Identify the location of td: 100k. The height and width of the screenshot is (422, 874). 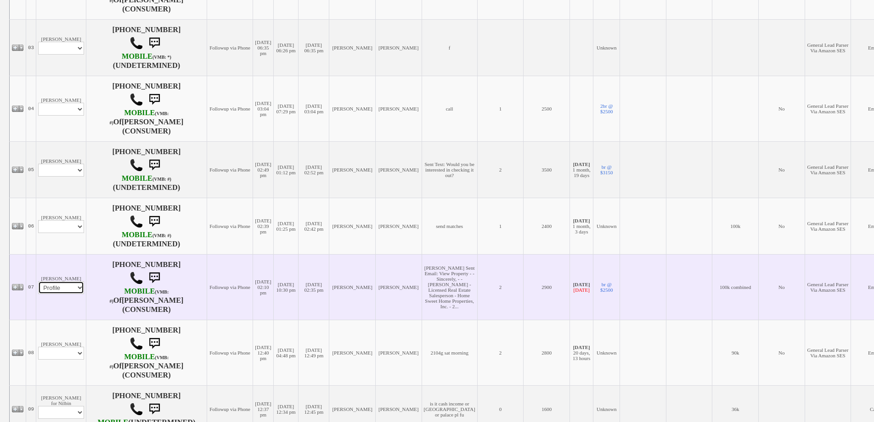
(735, 226).